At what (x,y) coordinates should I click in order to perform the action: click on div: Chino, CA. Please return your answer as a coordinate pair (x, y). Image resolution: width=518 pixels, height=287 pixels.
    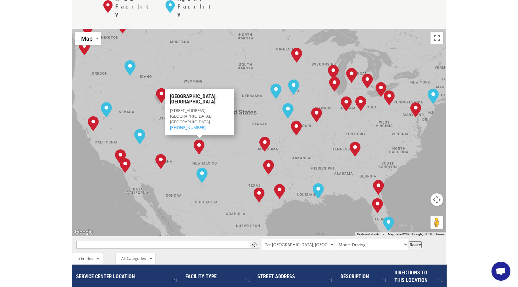
    Looking at the image, I should click on (120, 157).